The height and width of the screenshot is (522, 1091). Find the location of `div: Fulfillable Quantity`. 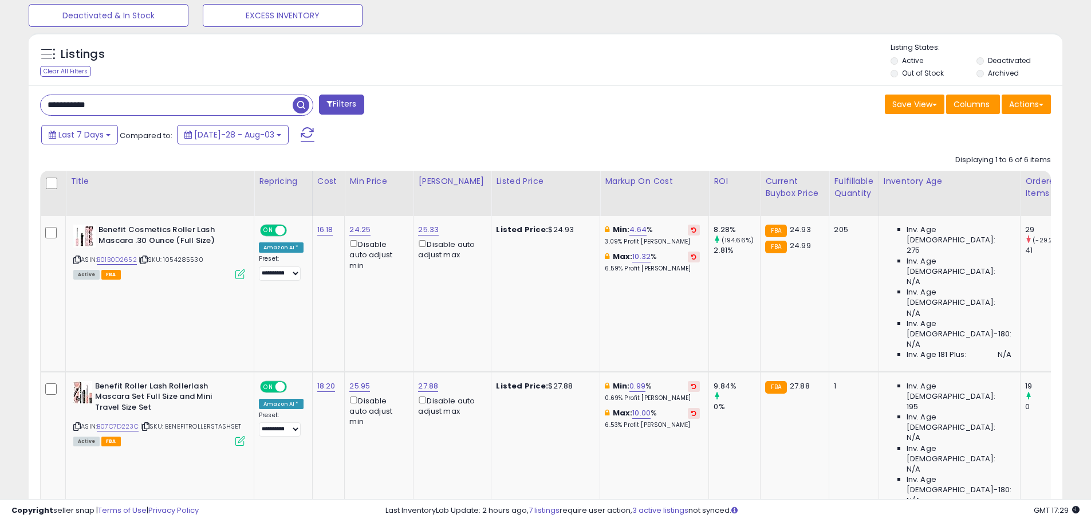

div: Fulfillable Quantity is located at coordinates (853, 187).